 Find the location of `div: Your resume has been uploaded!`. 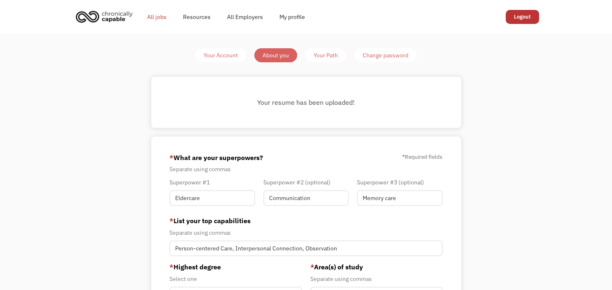

div: Your resume has been uploaded! is located at coordinates (306, 102).